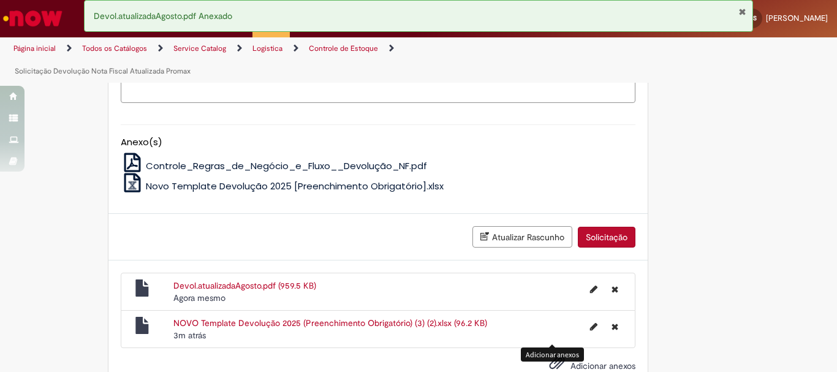  I want to click on div: Adicionar anexos, so click(552, 354).